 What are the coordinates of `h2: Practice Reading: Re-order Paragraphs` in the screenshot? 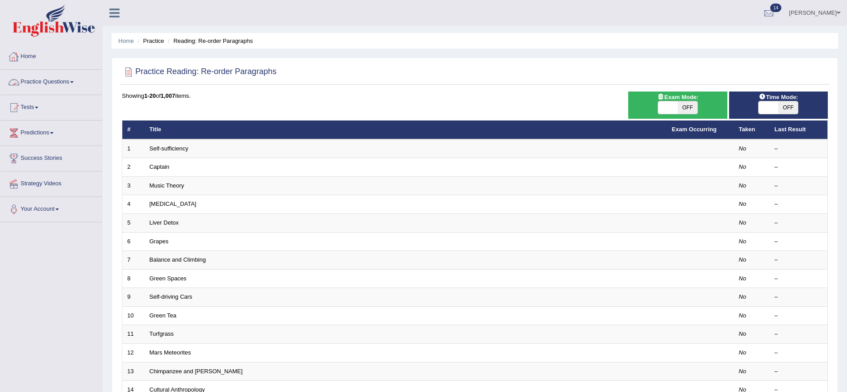 It's located at (199, 72).